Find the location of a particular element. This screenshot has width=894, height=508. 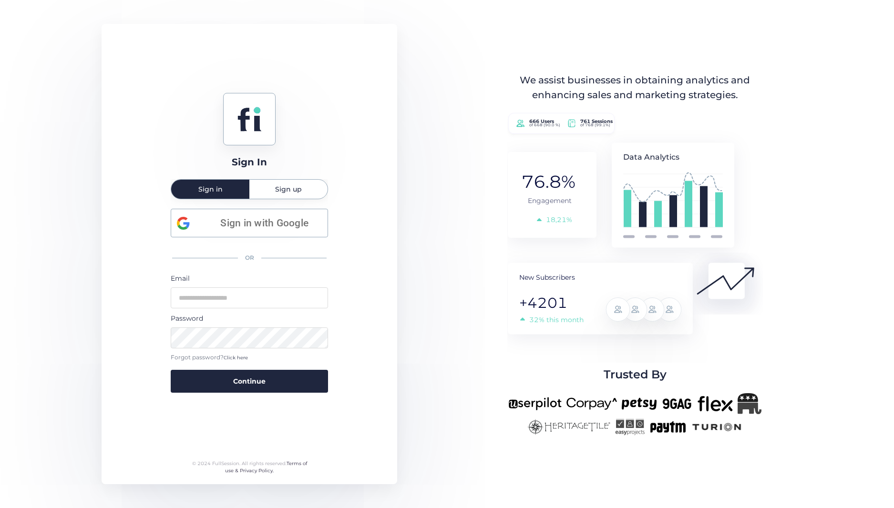

tspan: of 768 (99.1%) is located at coordinates (595, 125).